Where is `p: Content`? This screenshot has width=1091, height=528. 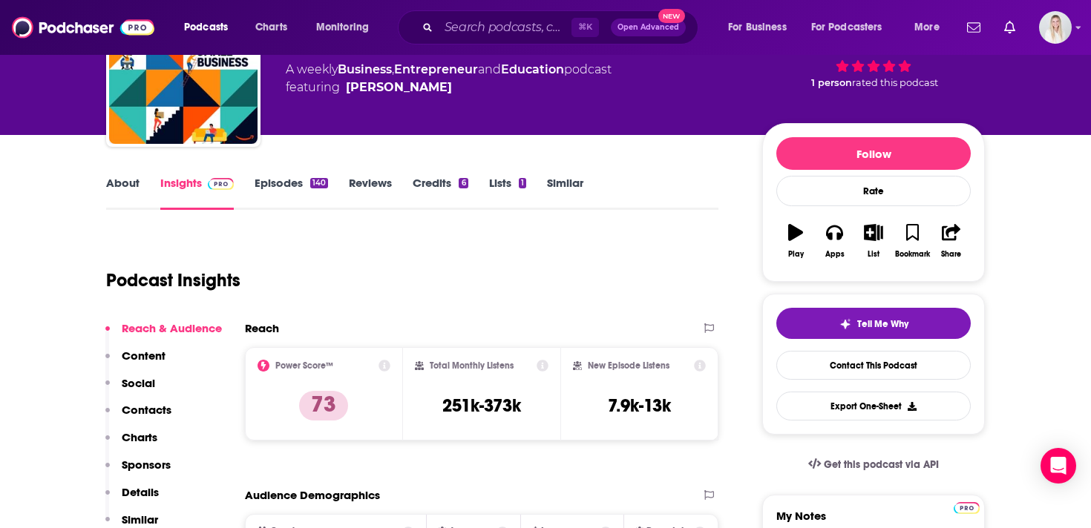
p: Content is located at coordinates (143, 355).